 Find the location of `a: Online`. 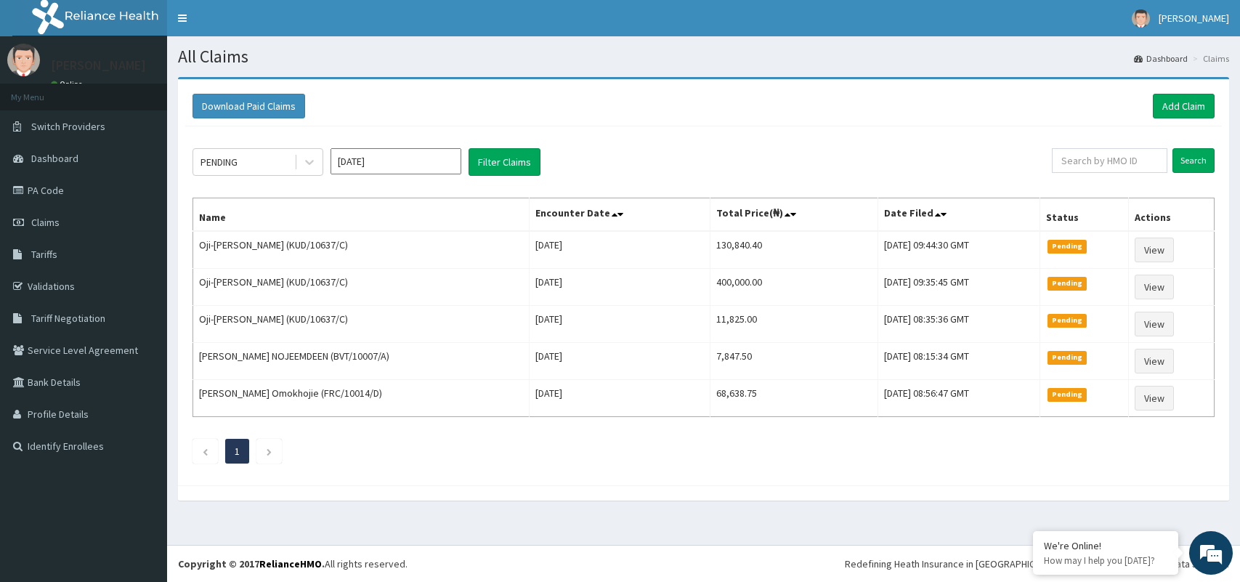

a: Online is located at coordinates (68, 84).